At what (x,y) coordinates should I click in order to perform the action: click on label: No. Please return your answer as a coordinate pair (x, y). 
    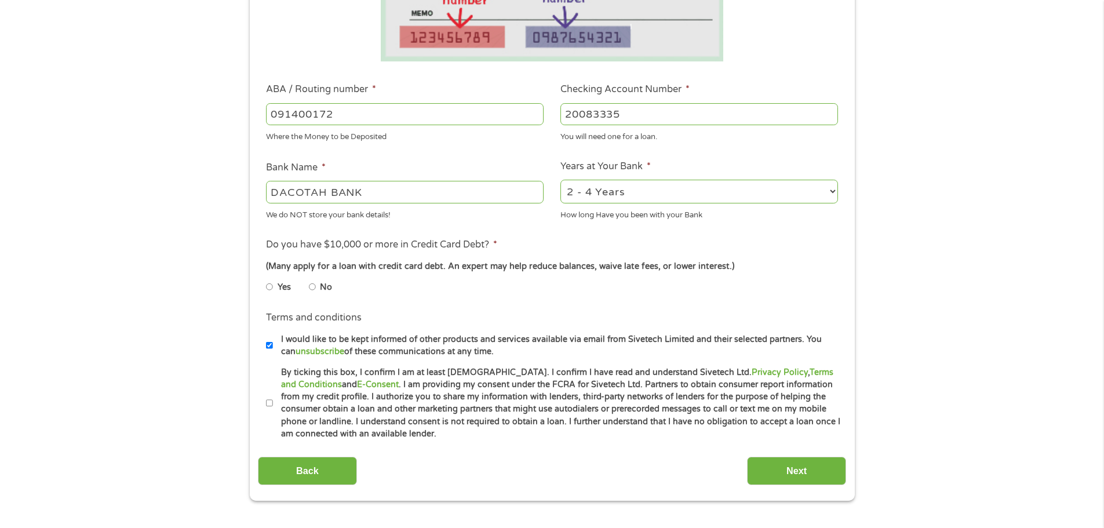
    Looking at the image, I should click on (326, 287).